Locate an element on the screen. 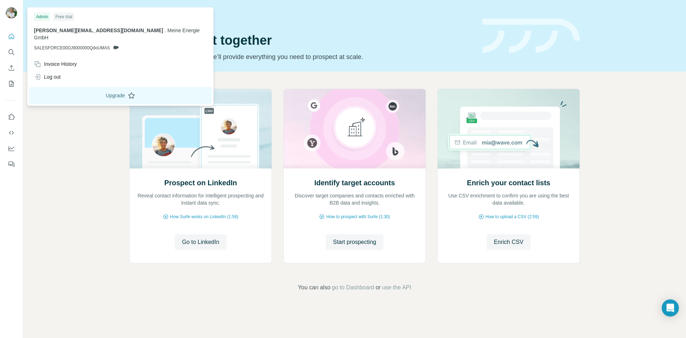  span: or is located at coordinates (378, 287).